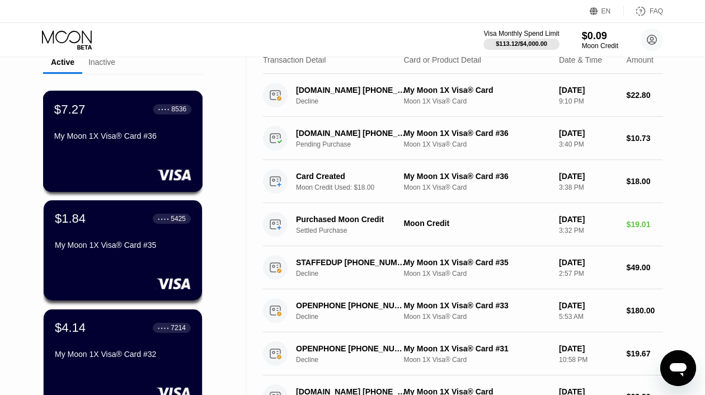  What do you see at coordinates (645, 267) in the screenshot?
I see `div: $49.00` at bounding box center [645, 267].